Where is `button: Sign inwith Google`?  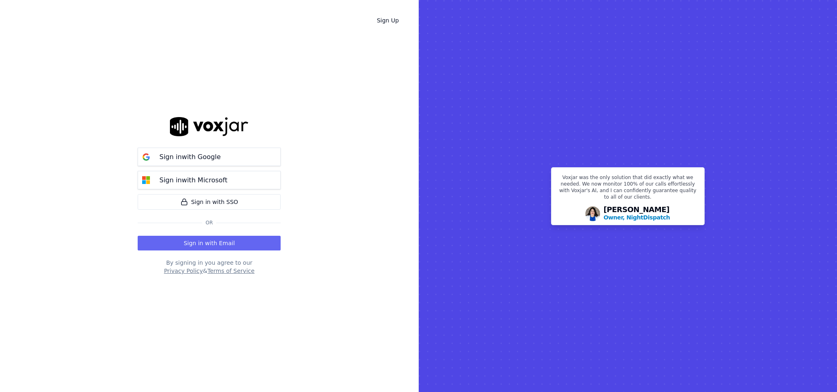
button: Sign inwith Google is located at coordinates (209, 157).